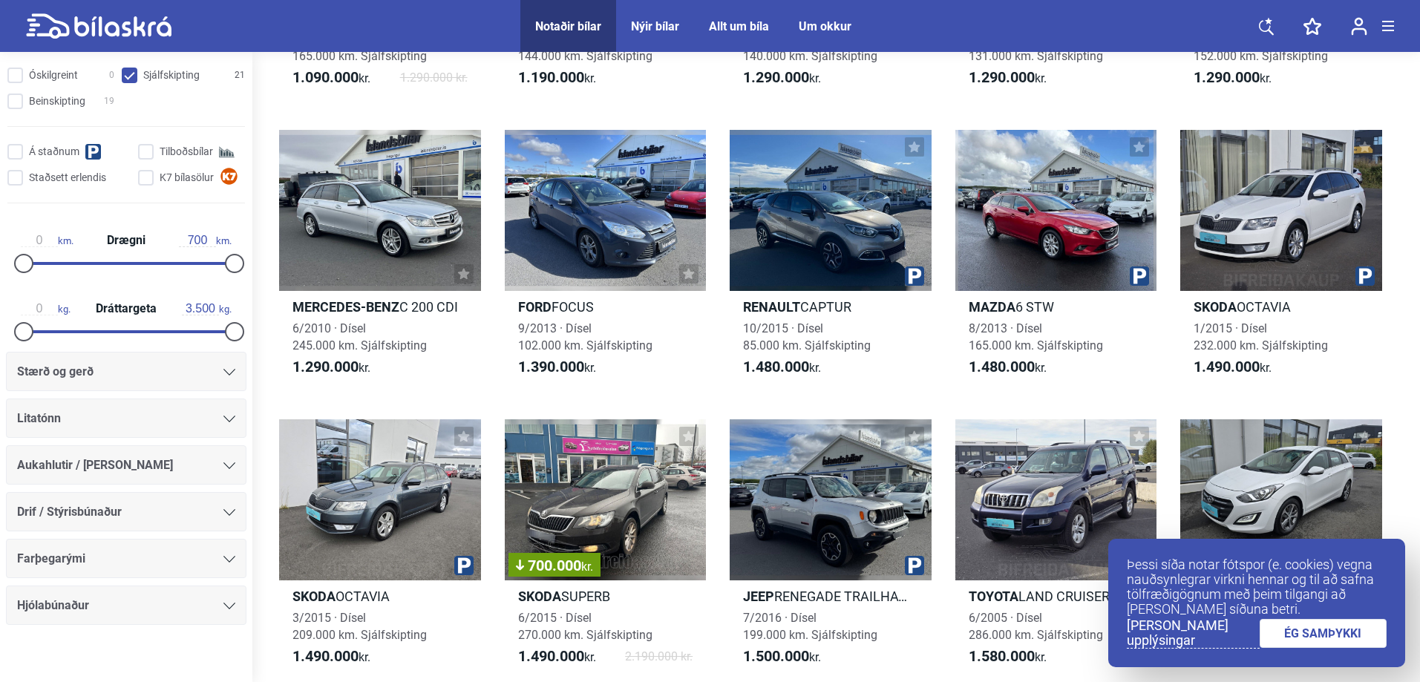 The height and width of the screenshot is (682, 1420). I want to click on b: 1.190.000, so click(551, 77).